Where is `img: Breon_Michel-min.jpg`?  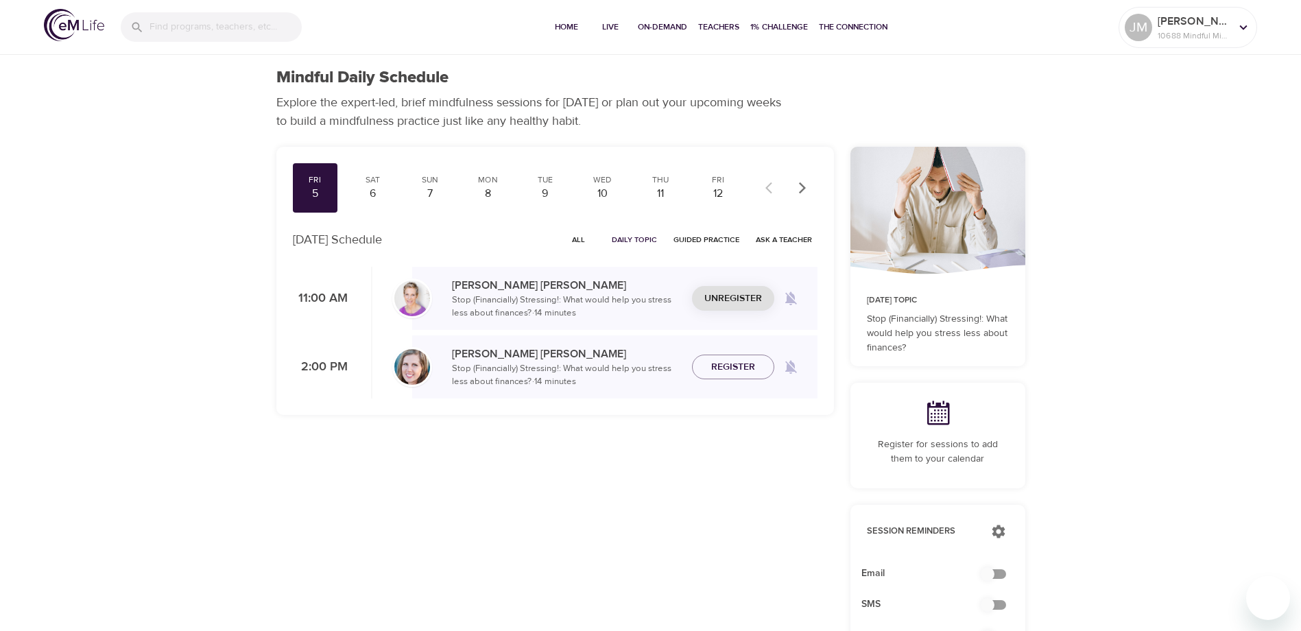 img: Breon_Michel-min.jpg is located at coordinates (412, 367).